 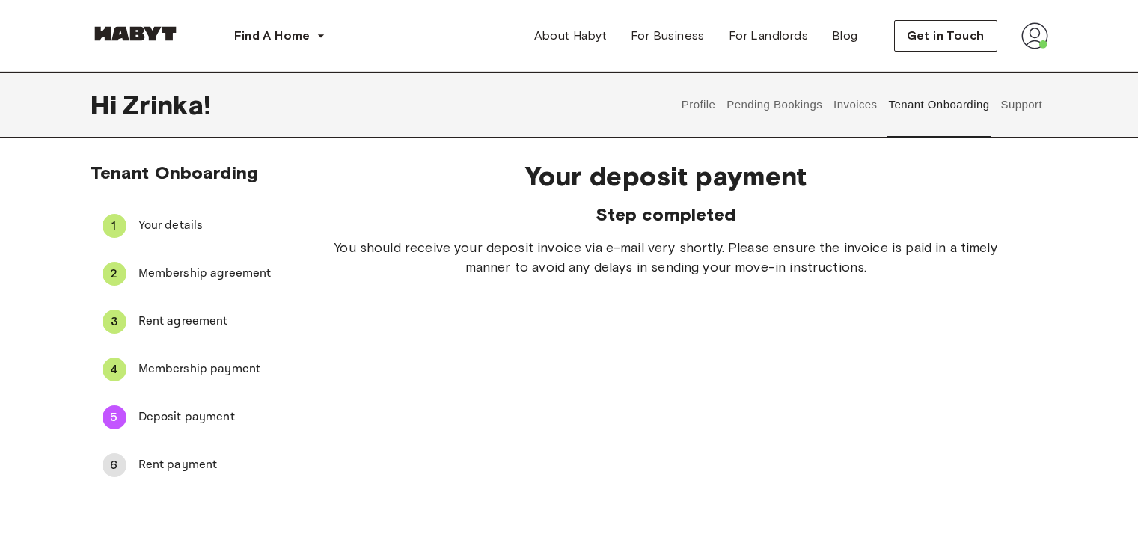 What do you see at coordinates (205, 226) in the screenshot?
I see `span: Your details` at bounding box center [205, 226].